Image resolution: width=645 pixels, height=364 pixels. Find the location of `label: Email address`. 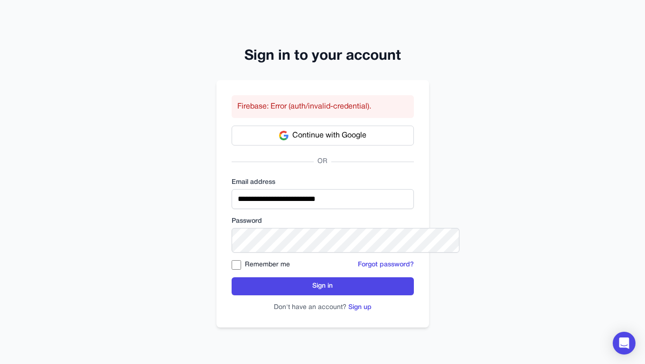

label: Email address is located at coordinates (323, 183).